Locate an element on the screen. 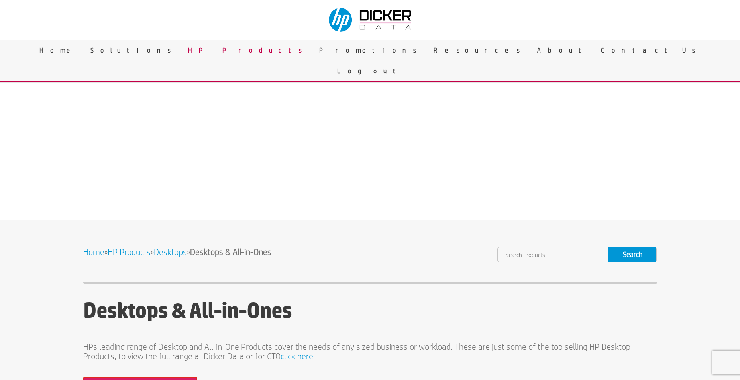 This screenshot has width=740, height=380. input: Search Products is located at coordinates (553, 255).